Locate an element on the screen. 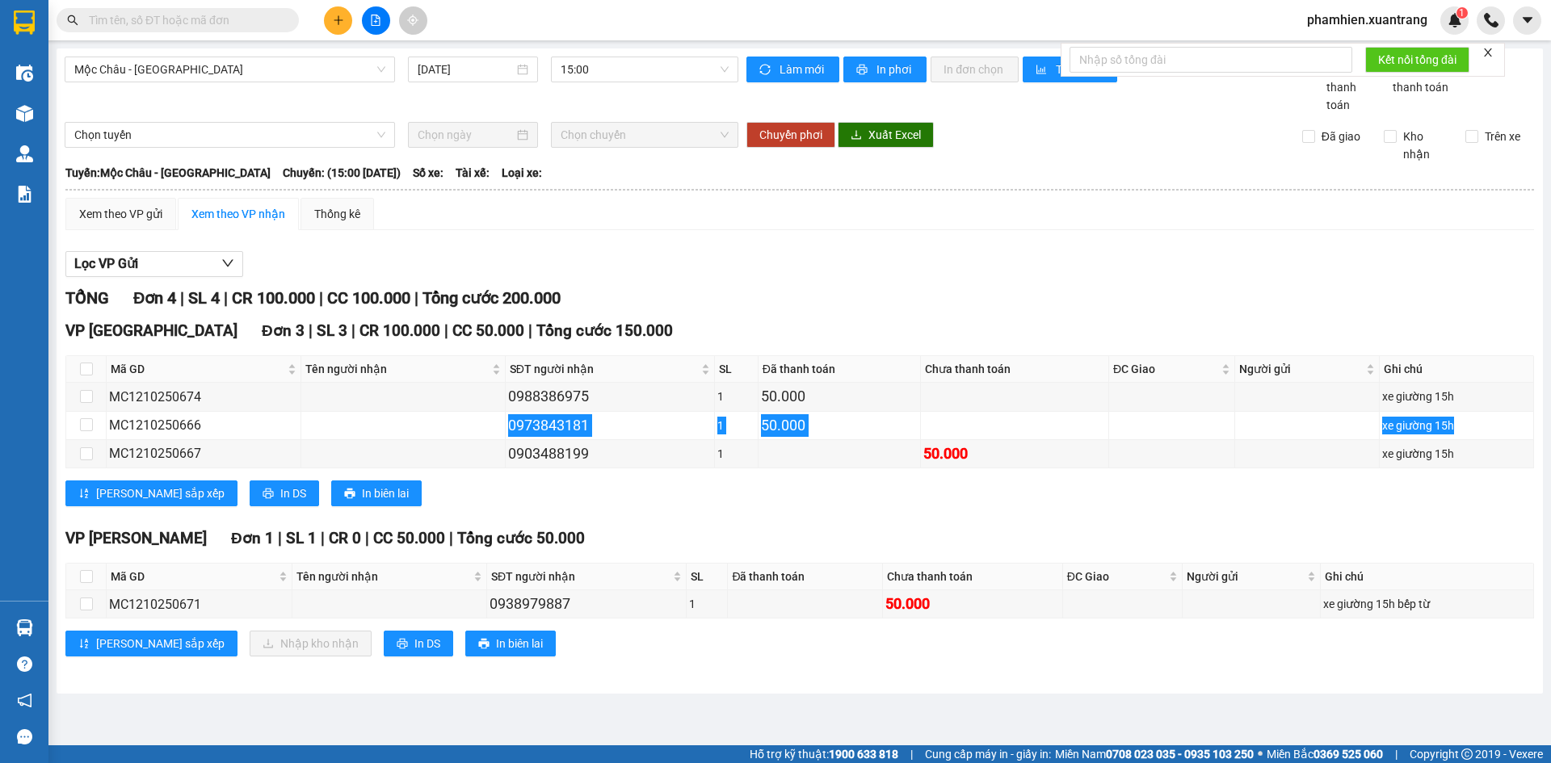 The height and width of the screenshot is (763, 1551). span: bar-chart is located at coordinates (1042, 70).